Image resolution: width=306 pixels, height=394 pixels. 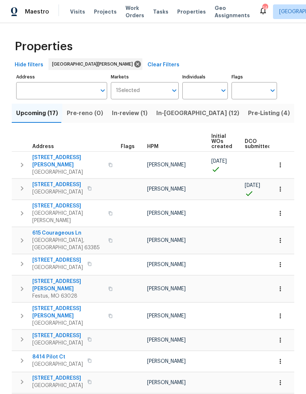 What do you see at coordinates (163, 65) in the screenshot?
I see `button: Clear Filters` at bounding box center [163, 65].